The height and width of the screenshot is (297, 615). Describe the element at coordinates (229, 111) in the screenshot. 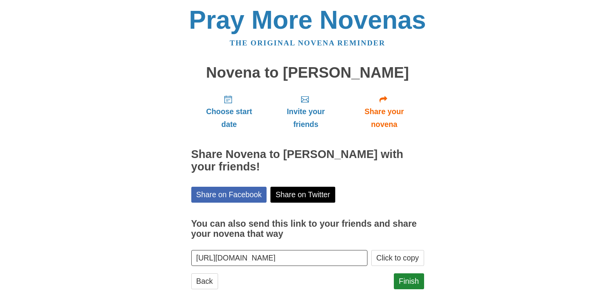

I see `a: Choose start date` at that location.